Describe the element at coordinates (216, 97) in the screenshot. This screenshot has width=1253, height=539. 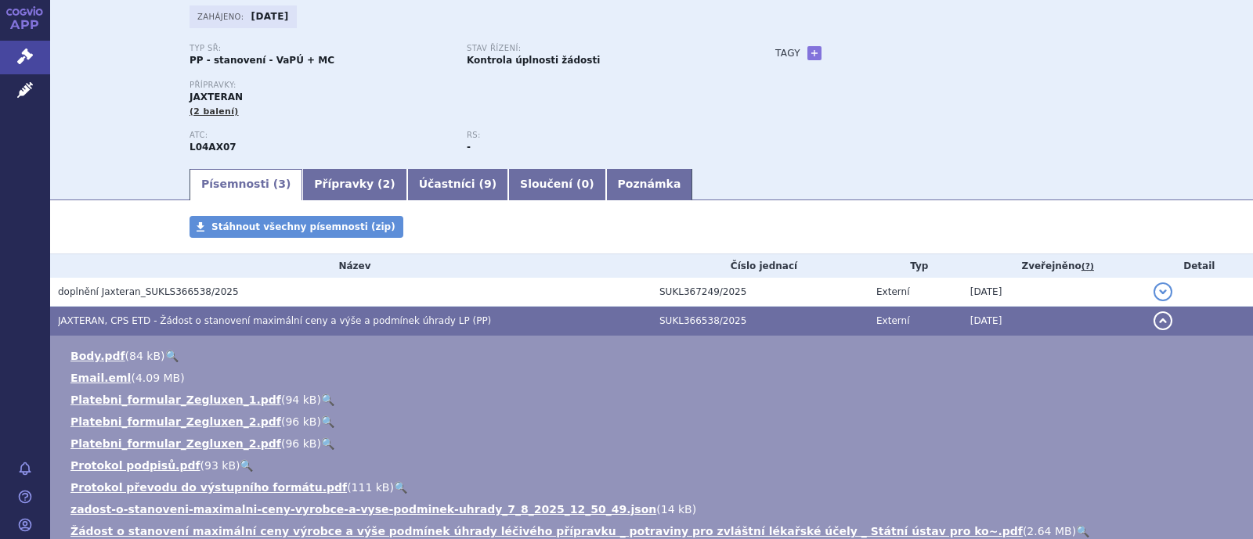
I see `span: JAXTERAN` at that location.